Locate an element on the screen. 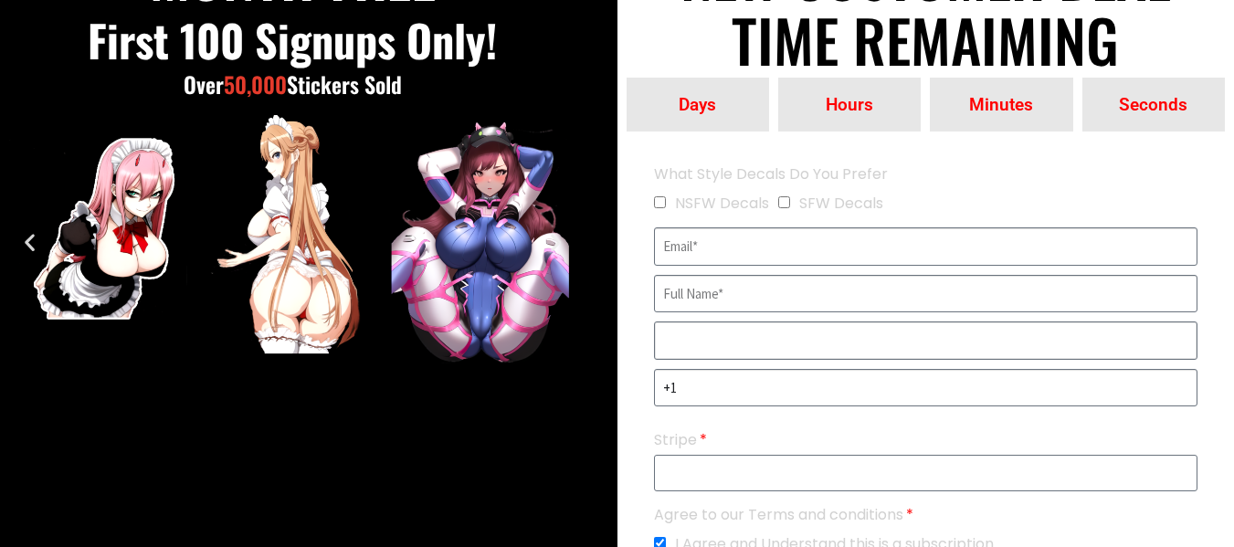 The width and height of the screenshot is (1234, 547). label: NSFW Decals is located at coordinates (721, 203).